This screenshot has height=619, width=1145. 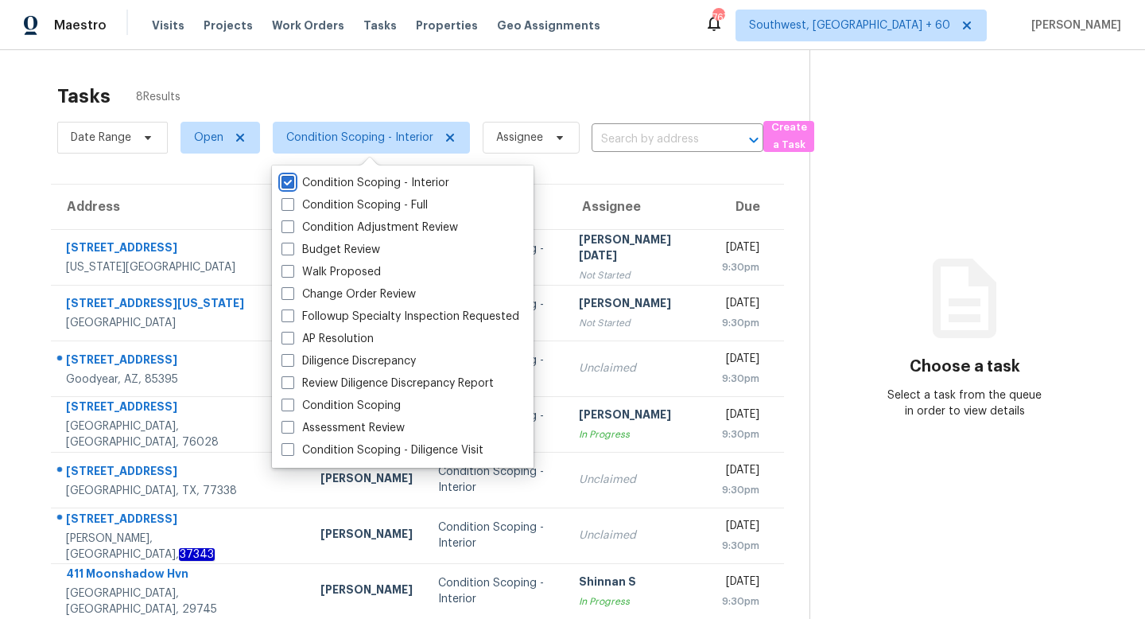 I want to click on div: 411 Moonshadow Hvn, so click(x=180, y=575).